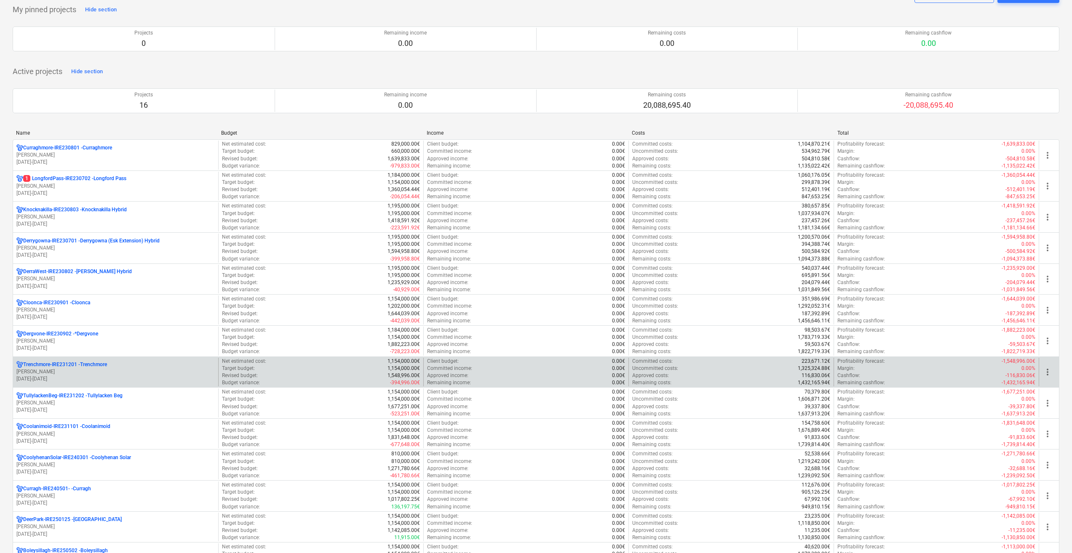 This screenshot has width=1072, height=553. Describe the element at coordinates (101, 10) in the screenshot. I see `div: Hide section` at that location.